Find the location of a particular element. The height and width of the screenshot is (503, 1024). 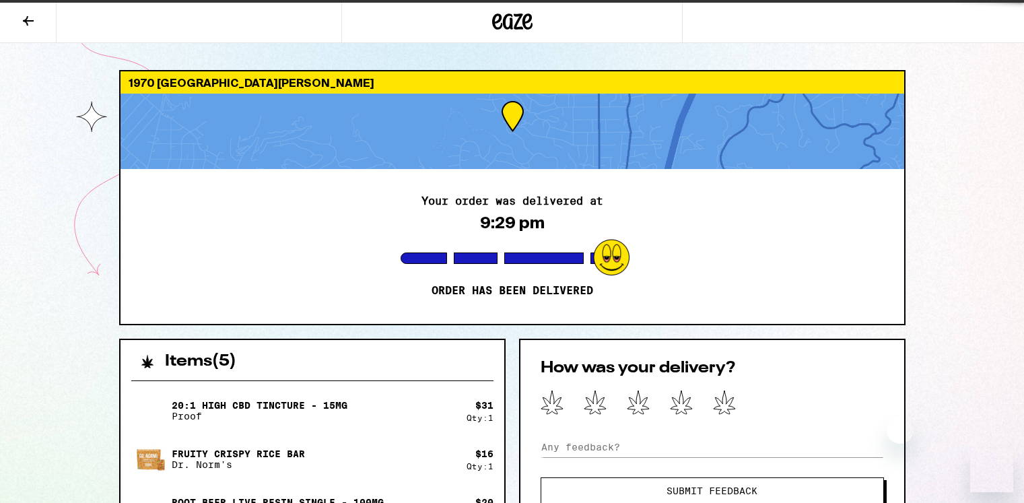

p: 20:1 High CBD Tincture - 15mg is located at coordinates (259, 405).